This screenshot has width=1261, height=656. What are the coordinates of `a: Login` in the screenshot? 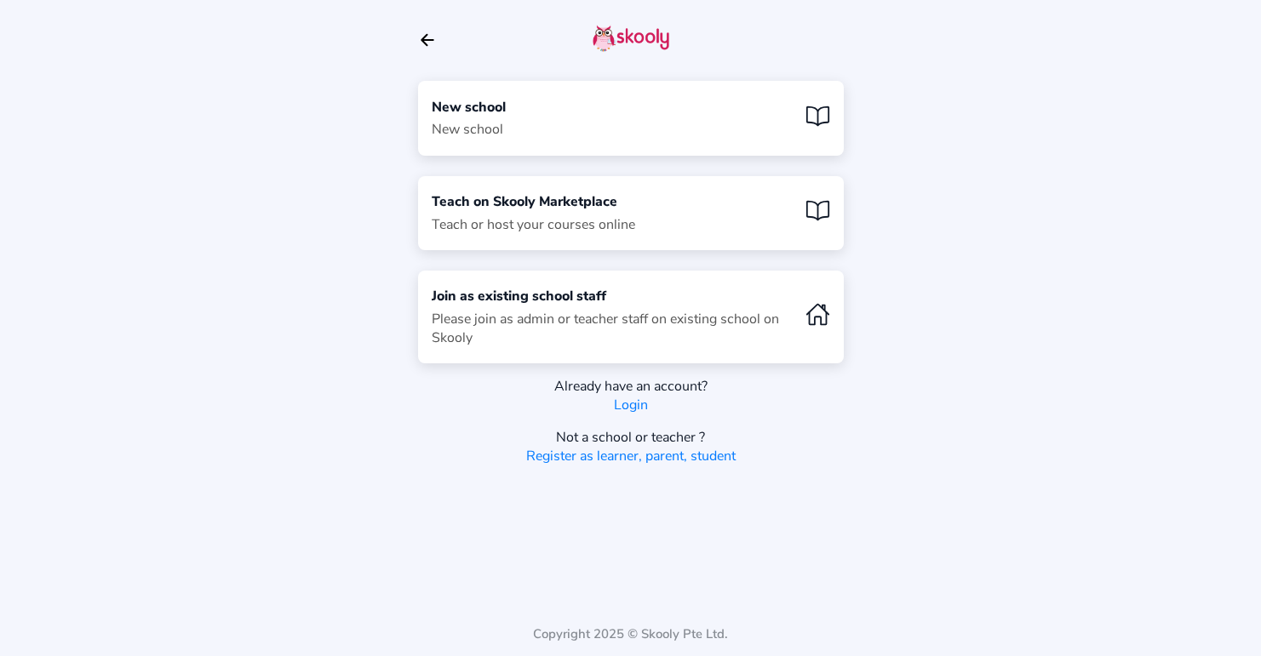 It's located at (631, 405).